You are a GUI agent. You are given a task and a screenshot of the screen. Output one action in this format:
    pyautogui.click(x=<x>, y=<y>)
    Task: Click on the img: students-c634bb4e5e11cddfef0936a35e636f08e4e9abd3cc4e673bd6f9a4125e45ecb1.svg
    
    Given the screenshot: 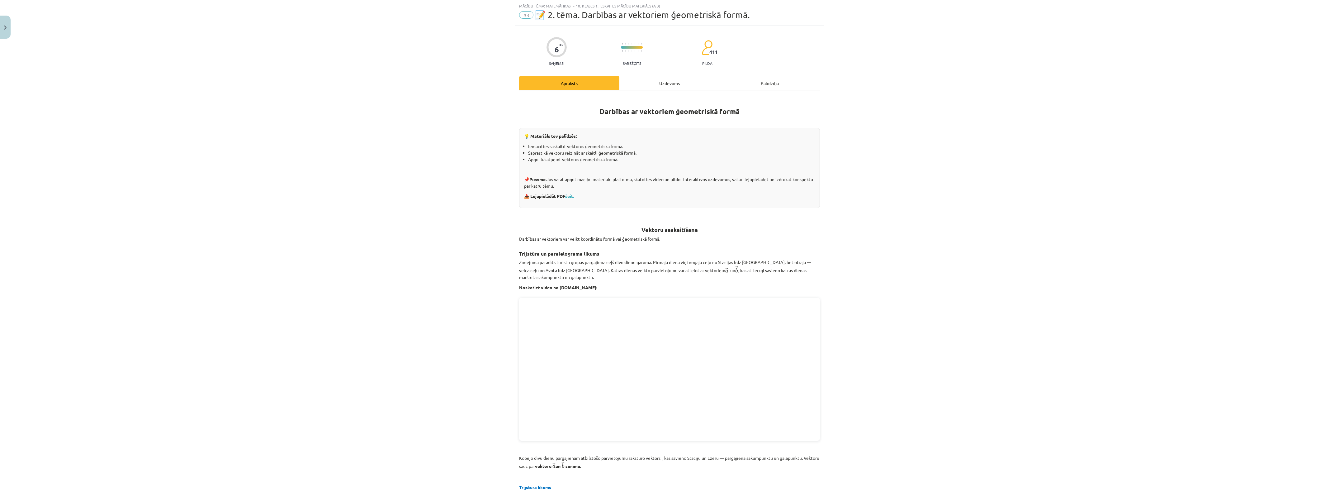 What is the action you would take?
    pyautogui.click(x=707, y=48)
    